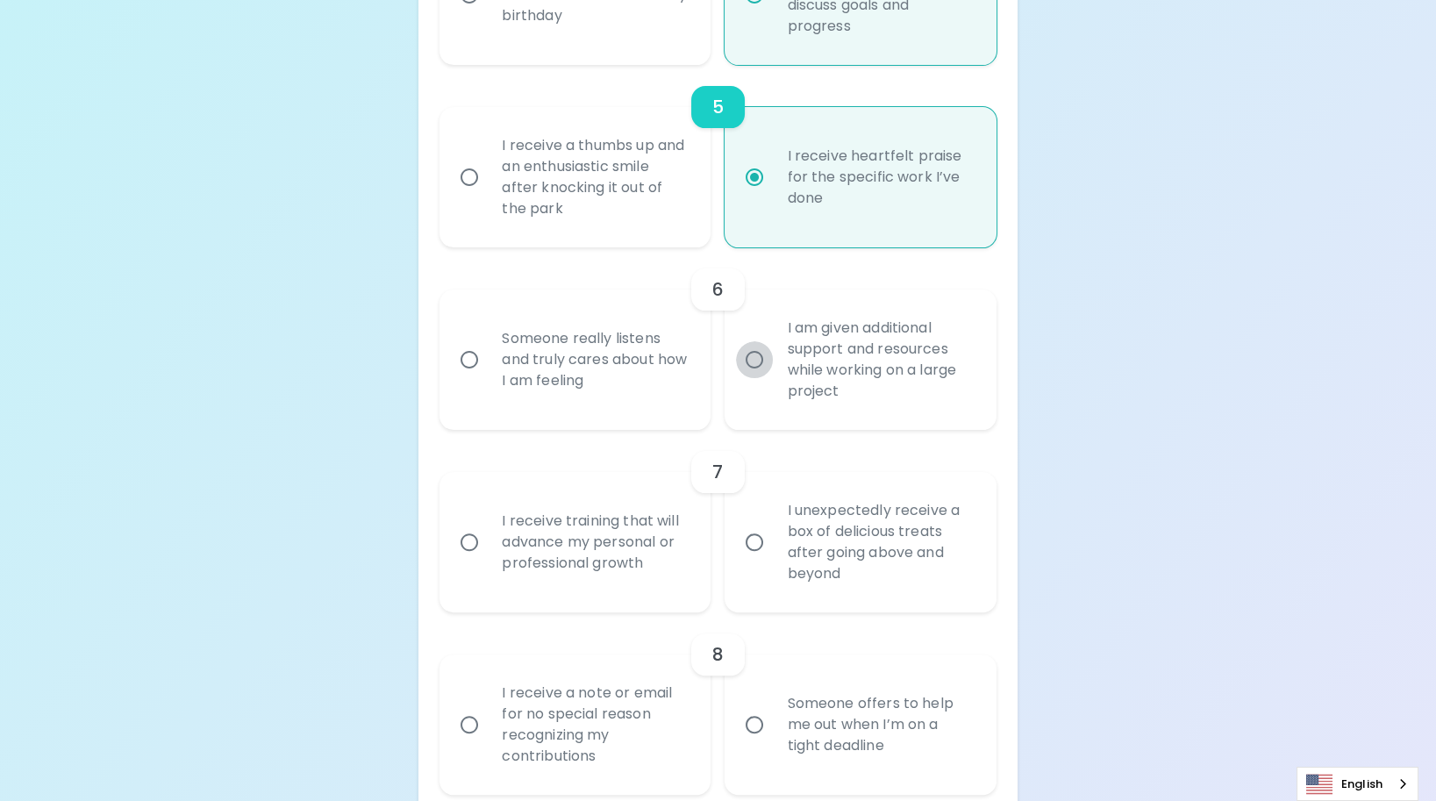 The height and width of the screenshot is (801, 1436). I want to click on a: English, so click(1357, 783).